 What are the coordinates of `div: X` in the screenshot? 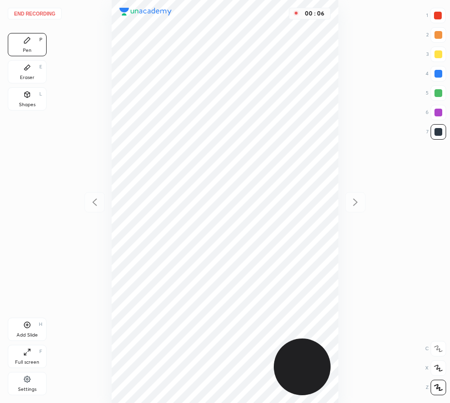 It's located at (435, 368).